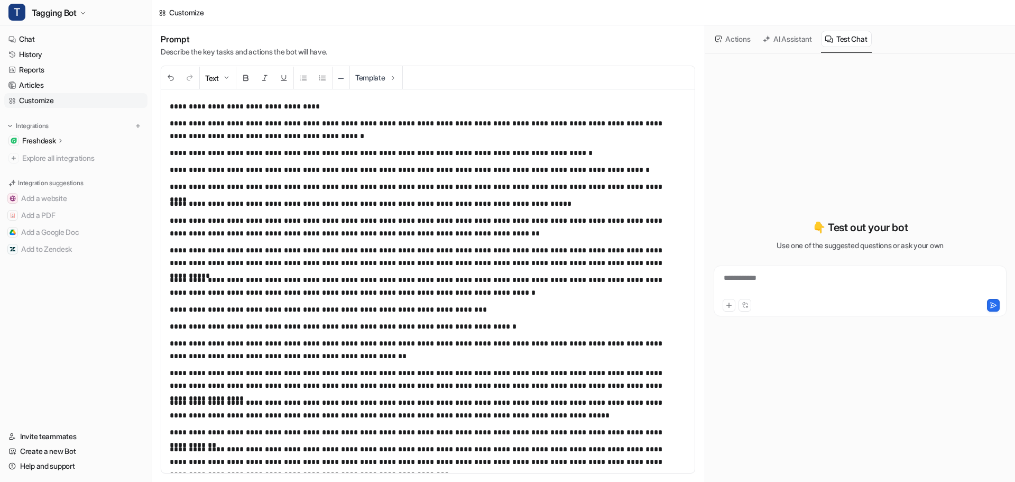 The width and height of the screenshot is (1015, 482). I want to click on button: Italic, so click(265, 78).